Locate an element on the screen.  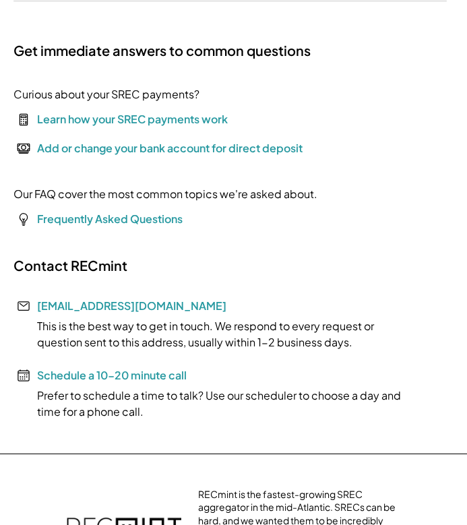
a: Frequently Asked Questions is located at coordinates (110, 218).